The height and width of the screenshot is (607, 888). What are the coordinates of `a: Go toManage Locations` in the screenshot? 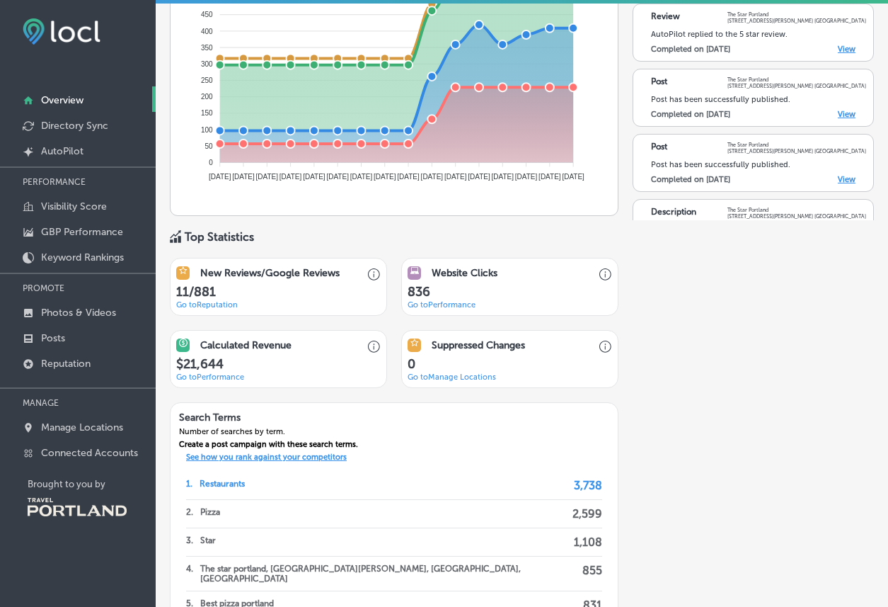 It's located at (452, 377).